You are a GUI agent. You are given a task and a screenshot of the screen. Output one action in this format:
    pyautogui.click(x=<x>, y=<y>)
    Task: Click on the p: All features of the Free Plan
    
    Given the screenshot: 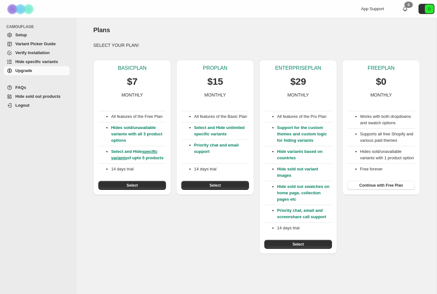 What is the action you would take?
    pyautogui.click(x=138, y=117)
    